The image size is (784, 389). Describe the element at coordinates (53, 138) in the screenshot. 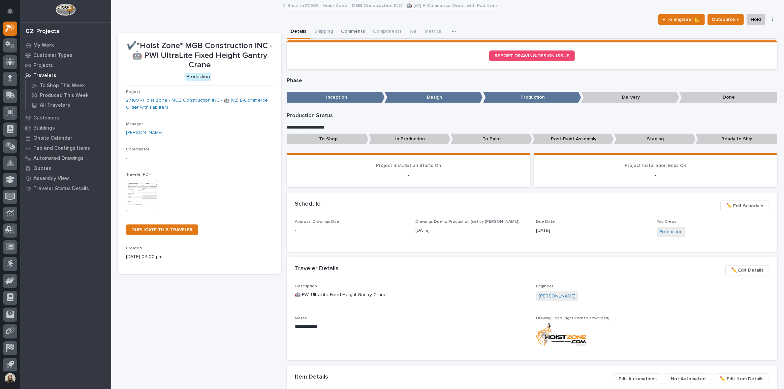

I see `p: Onsite Calendar` at that location.